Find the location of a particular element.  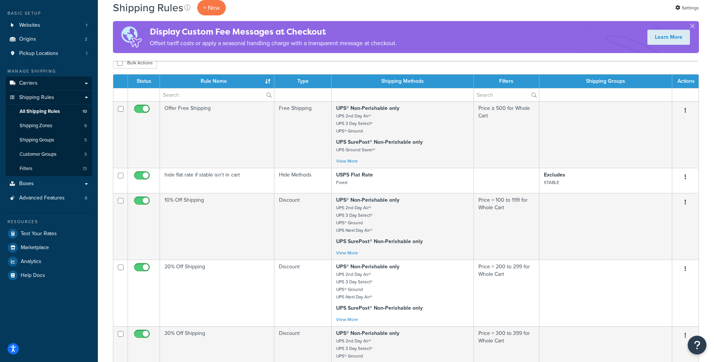

a: Origins 2 is located at coordinates (49, 39).